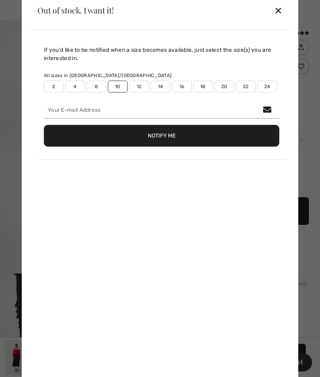 The width and height of the screenshot is (320, 377). Describe the element at coordinates (96, 86) in the screenshot. I see `label: 8` at that location.